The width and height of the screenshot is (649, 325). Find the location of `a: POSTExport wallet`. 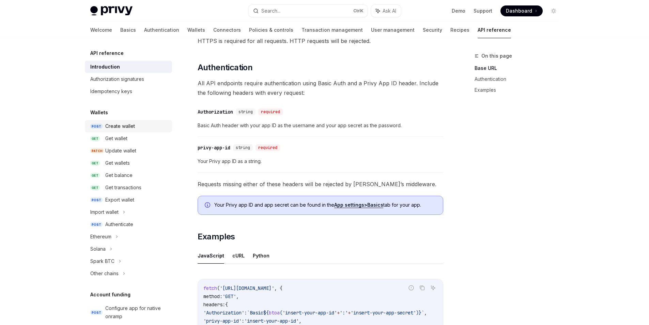

a: POSTExport wallet is located at coordinates (129, 200).